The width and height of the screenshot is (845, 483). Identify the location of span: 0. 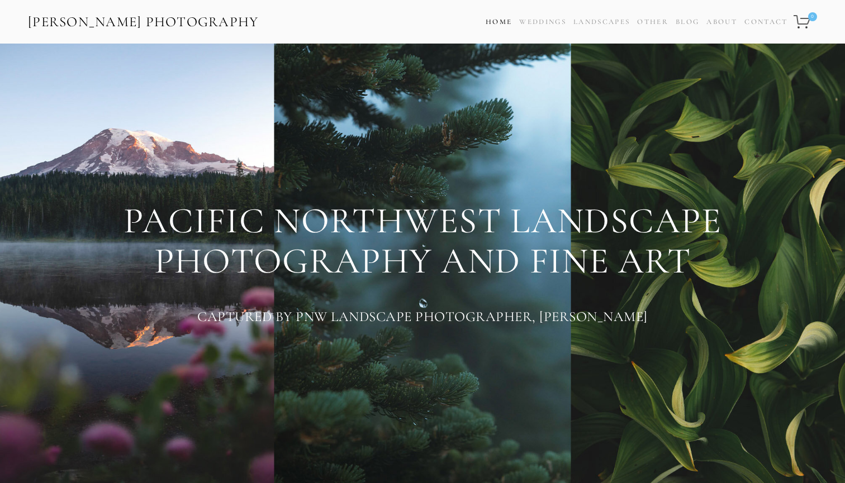
(813, 17).